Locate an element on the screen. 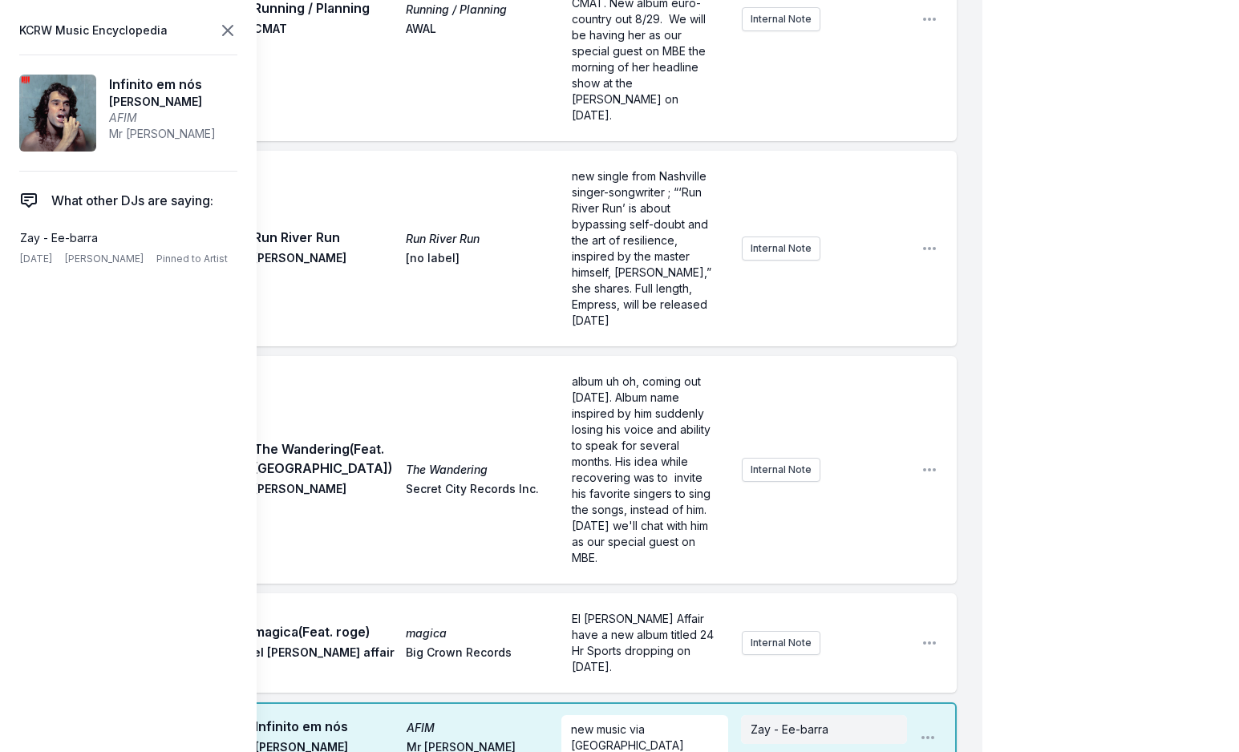 This screenshot has height=752, width=1239. img: AFIM is located at coordinates (58, 113).